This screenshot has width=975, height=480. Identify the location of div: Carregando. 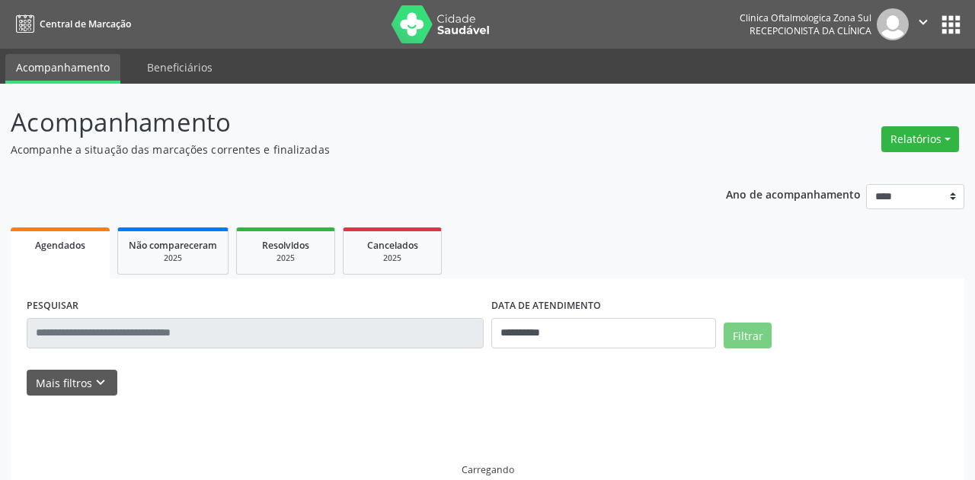
(487, 470).